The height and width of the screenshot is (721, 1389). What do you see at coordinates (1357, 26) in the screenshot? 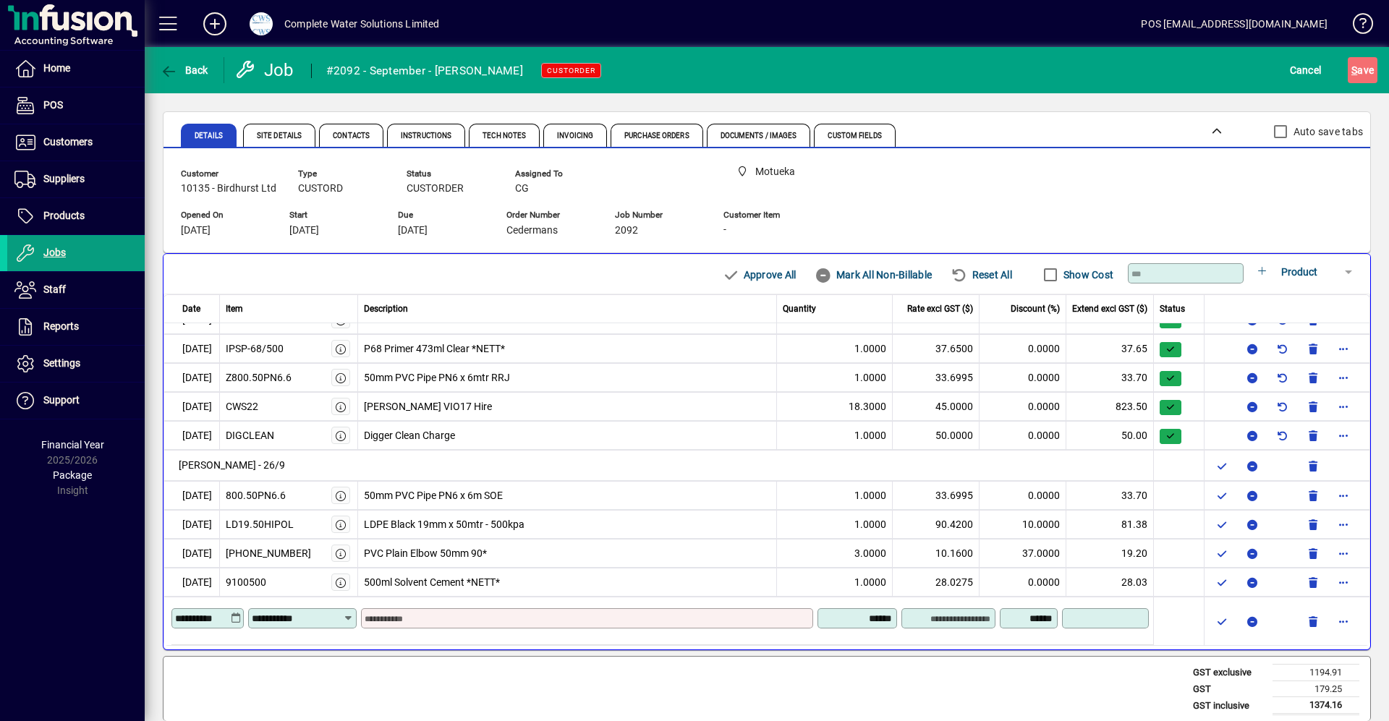
I see `a: Knowledge Base` at bounding box center [1357, 26].